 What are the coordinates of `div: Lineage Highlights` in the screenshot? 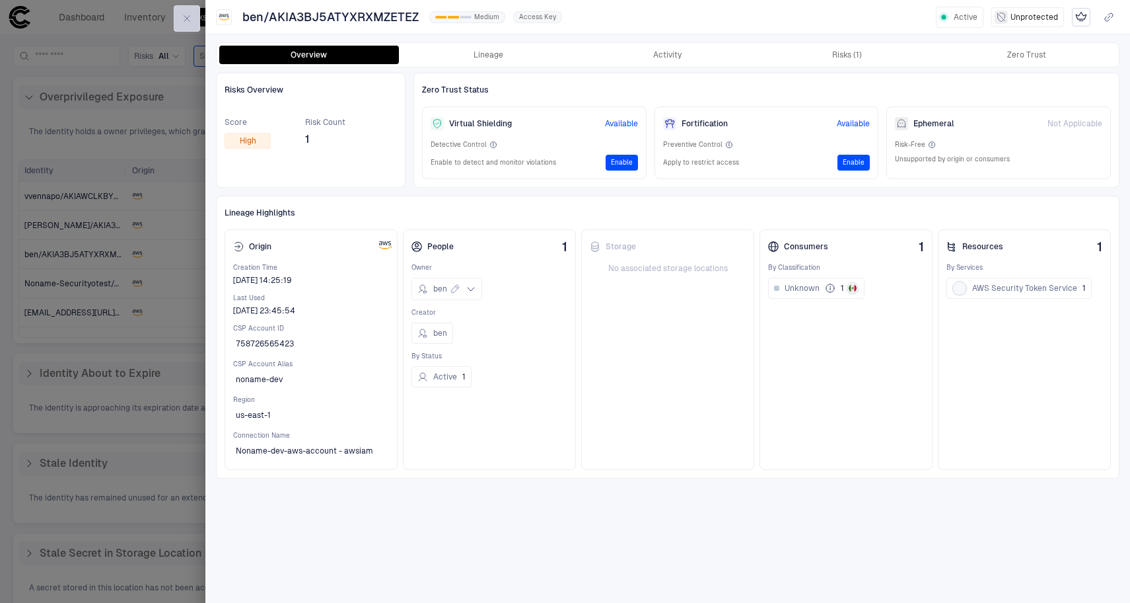 It's located at (668, 213).